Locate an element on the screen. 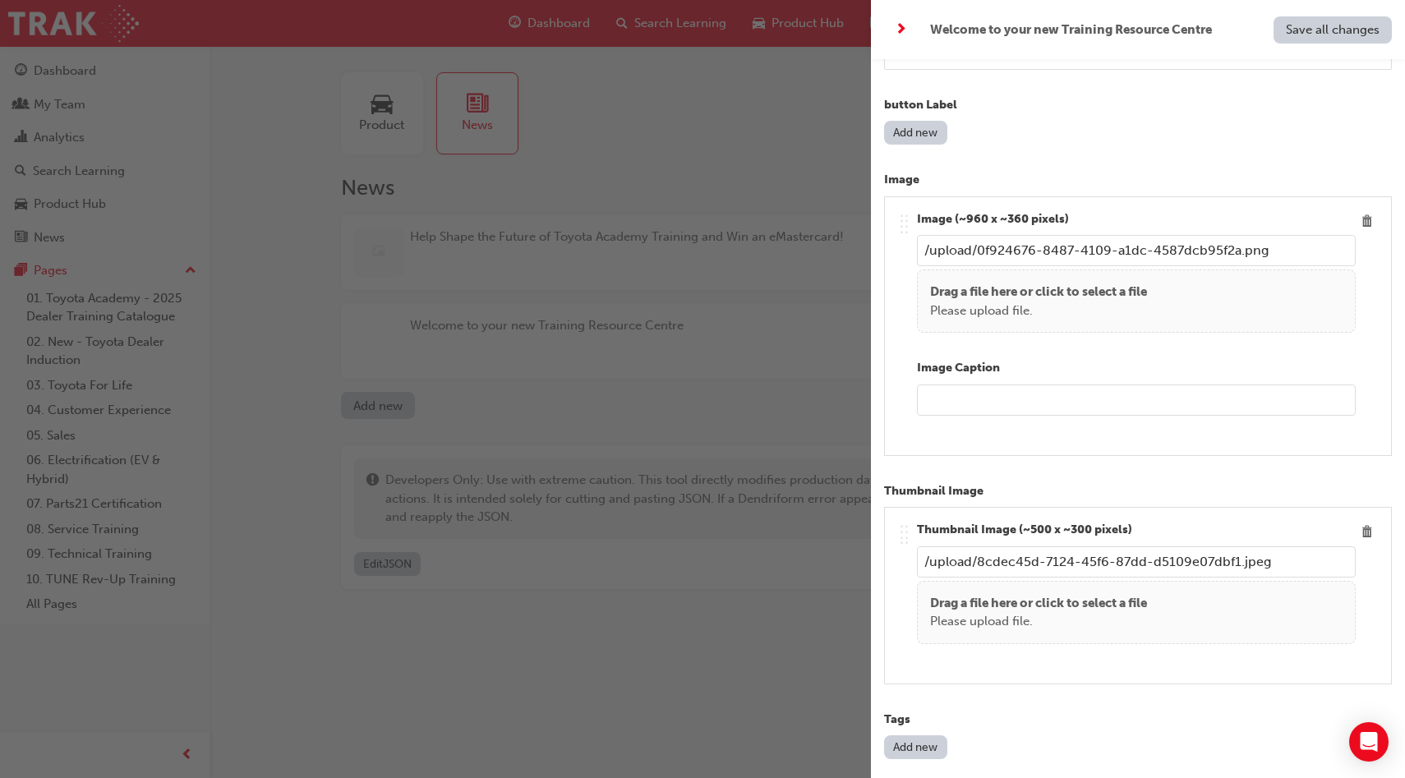 The width and height of the screenshot is (1405, 778). p: Tags is located at coordinates (1138, 720).